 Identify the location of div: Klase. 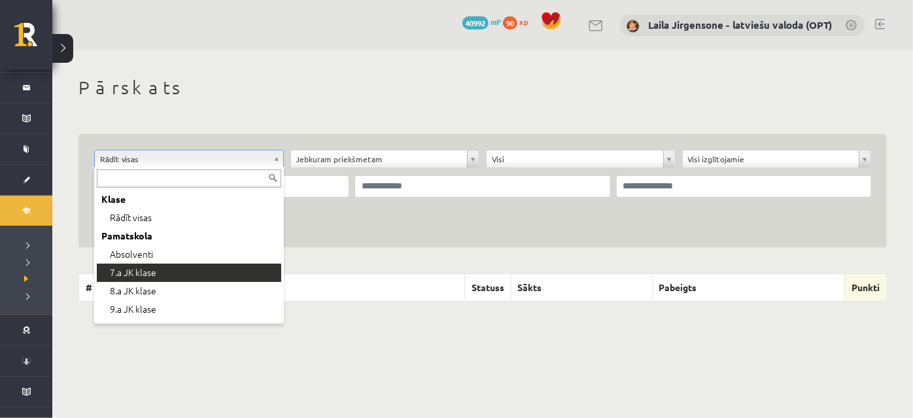
(189, 199).